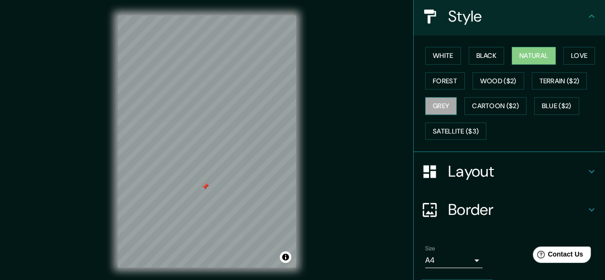 The height and width of the screenshot is (280, 605). What do you see at coordinates (441, 106) in the screenshot?
I see `button: Grey` at bounding box center [441, 106].